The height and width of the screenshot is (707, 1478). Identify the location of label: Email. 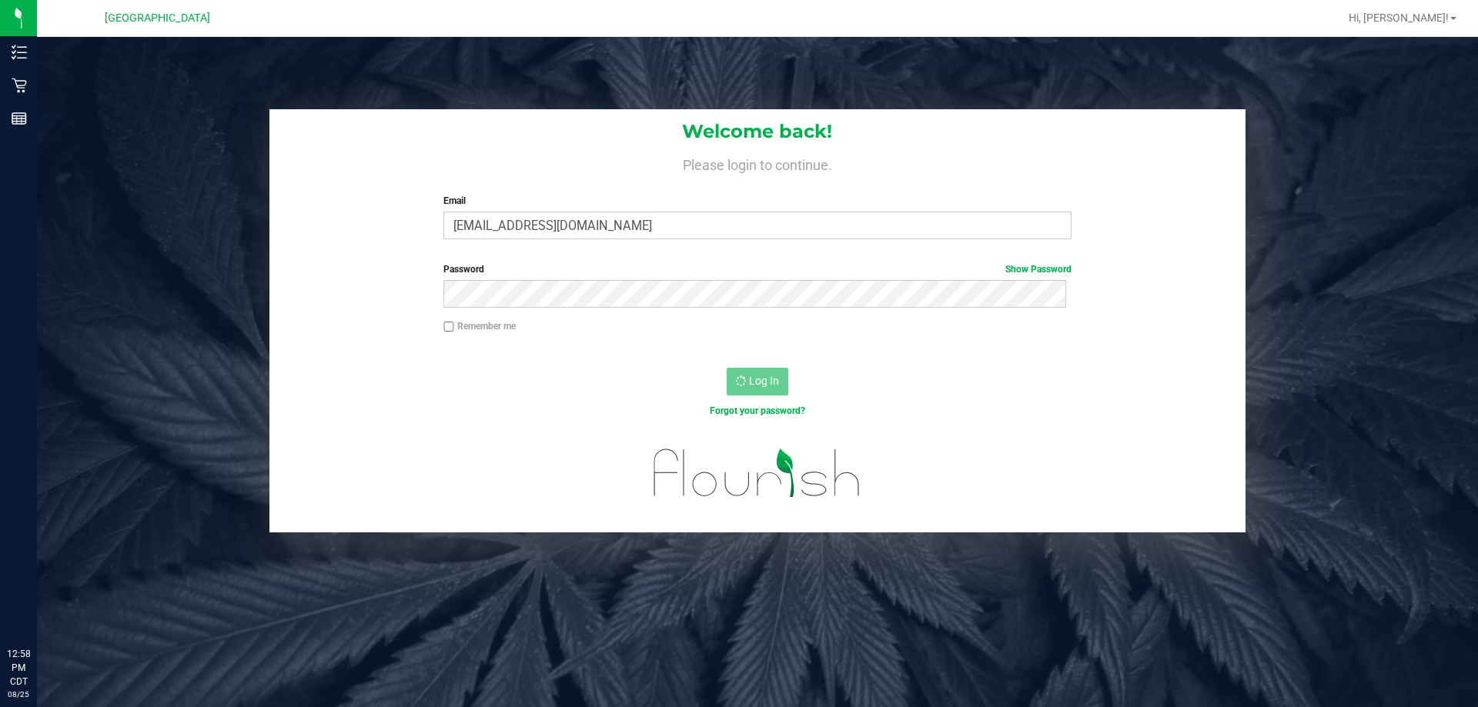
(757, 201).